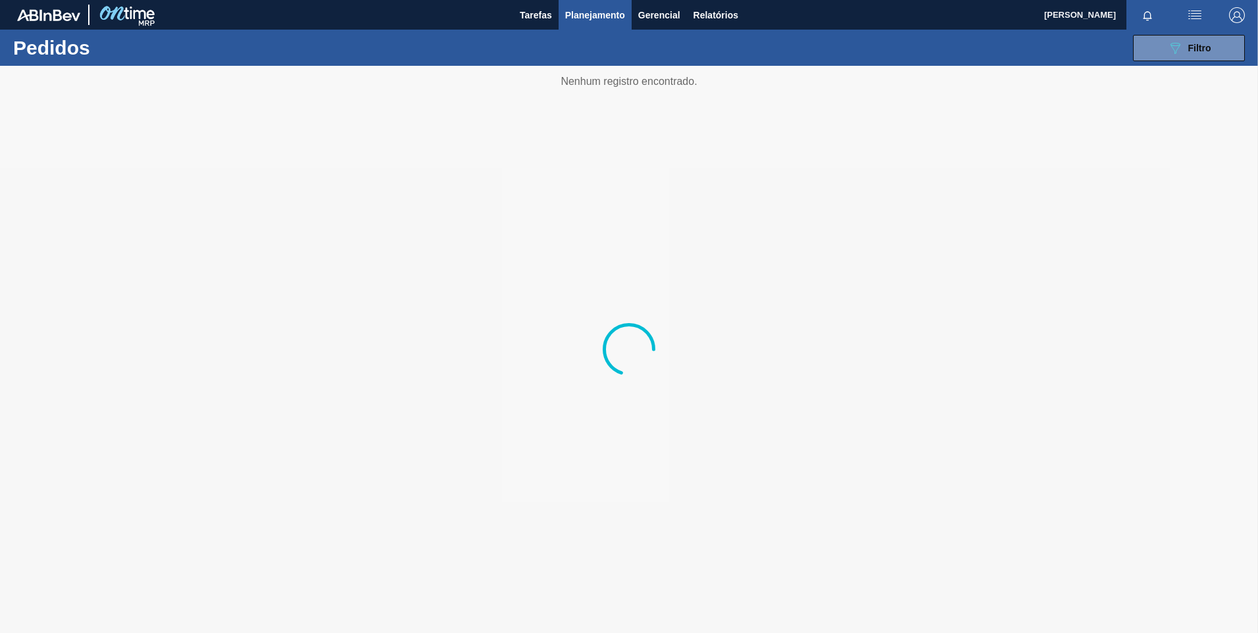  I want to click on img: userActions, so click(1195, 15).